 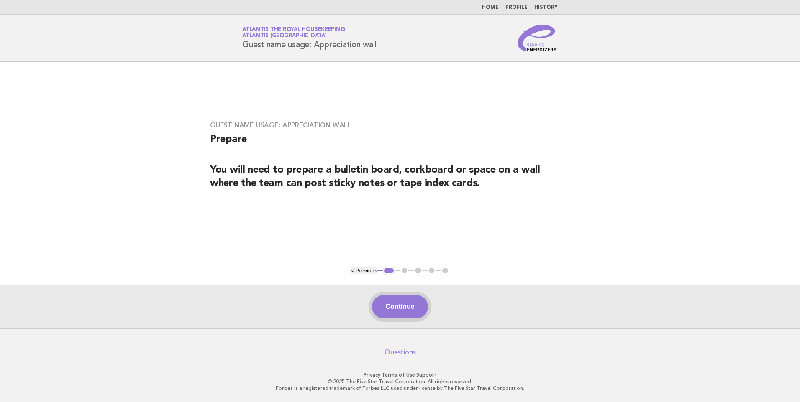 What do you see at coordinates (516, 8) in the screenshot?
I see `a: Profile` at bounding box center [516, 8].